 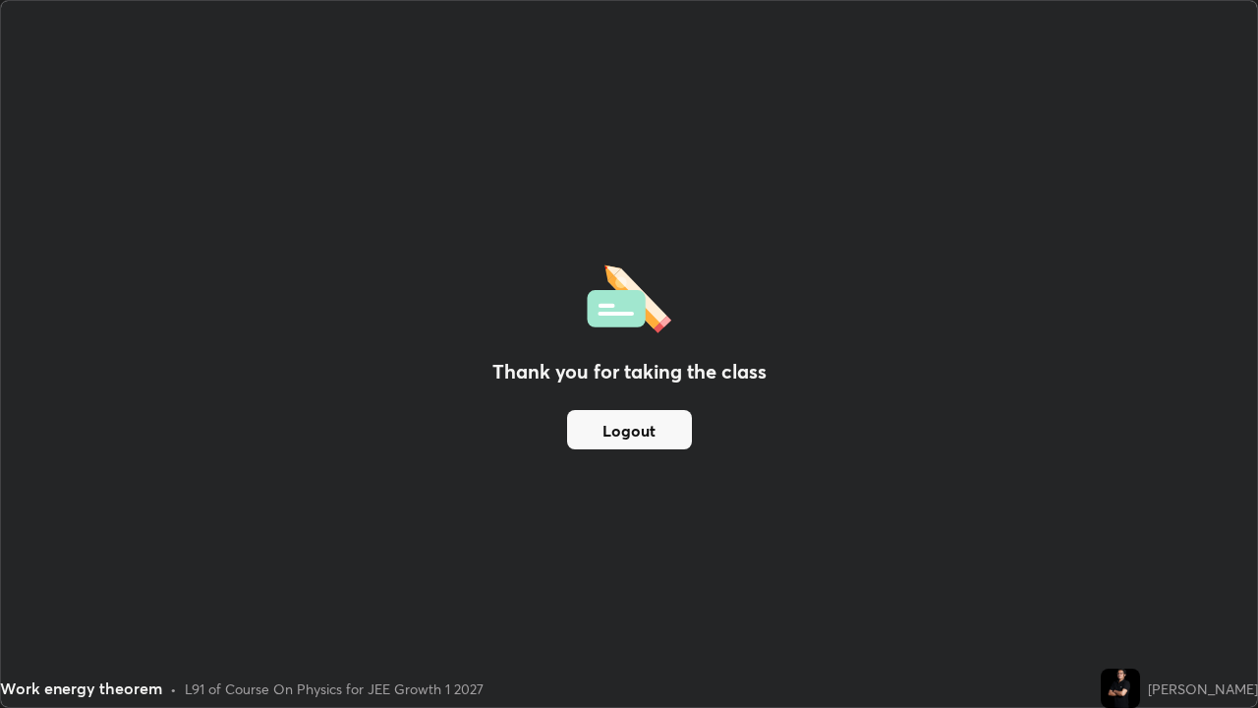 I want to click on div: L91 of Course On Physics for JEE Growth 1 2027, so click(x=334, y=688).